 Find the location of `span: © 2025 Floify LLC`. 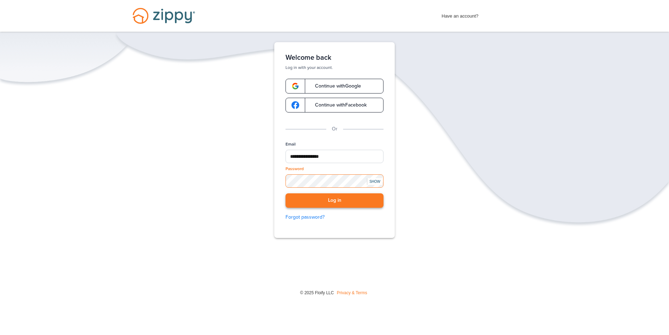

span: © 2025 Floify LLC is located at coordinates (317, 292).